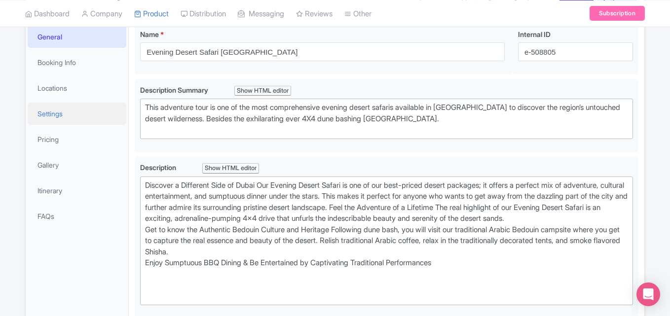 The height and width of the screenshot is (316, 670). I want to click on span: Description Summary, so click(175, 90).